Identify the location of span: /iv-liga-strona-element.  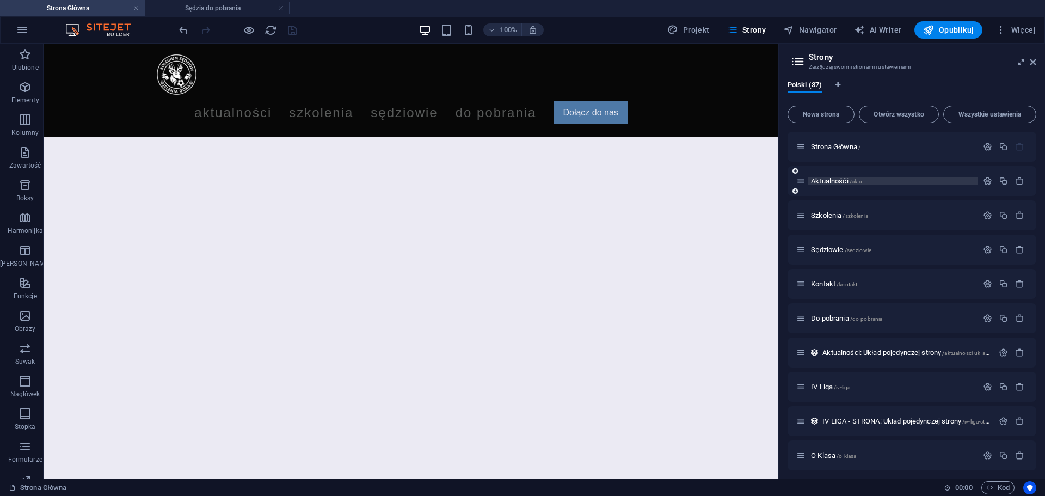
(989, 421).